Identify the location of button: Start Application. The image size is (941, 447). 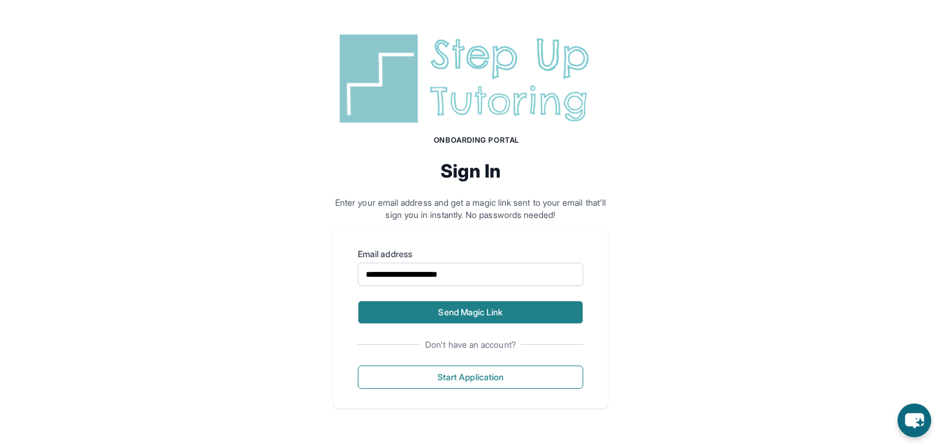
(471, 377).